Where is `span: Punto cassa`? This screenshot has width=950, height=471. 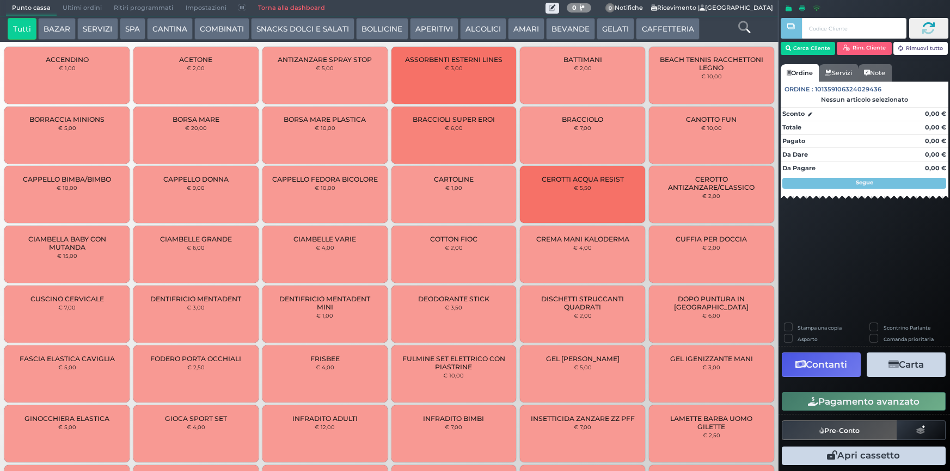 span: Punto cassa is located at coordinates (31, 8).